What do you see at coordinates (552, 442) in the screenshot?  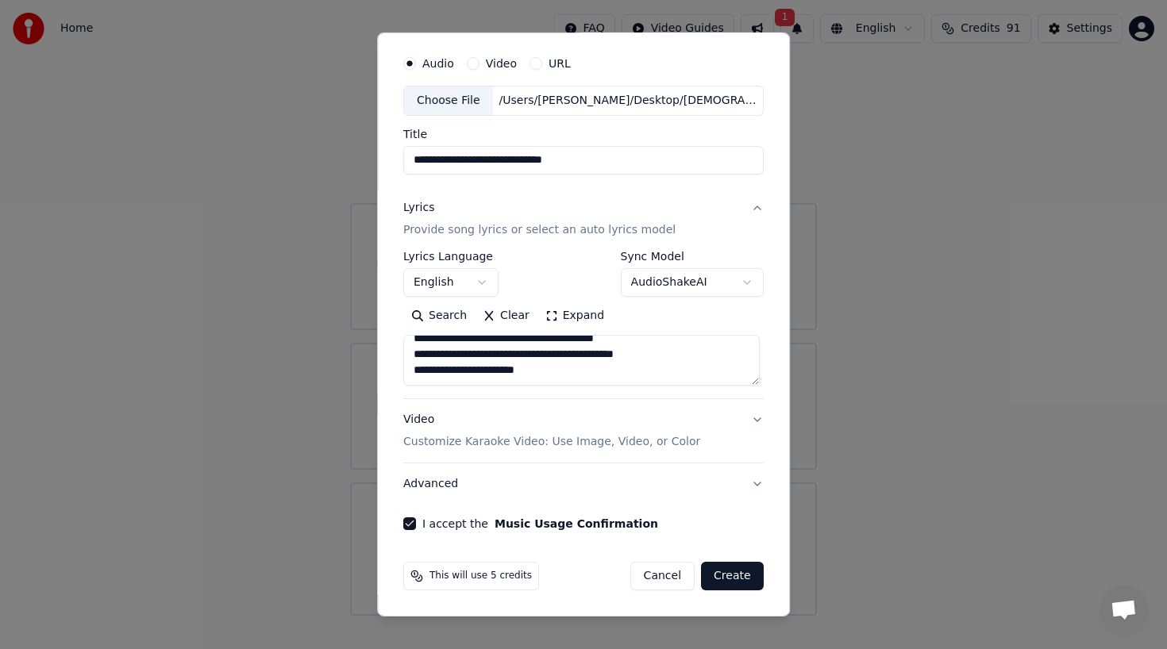 I see `p: Customize Karaoke Video: Use Image, Video, or Color` at bounding box center [552, 442].